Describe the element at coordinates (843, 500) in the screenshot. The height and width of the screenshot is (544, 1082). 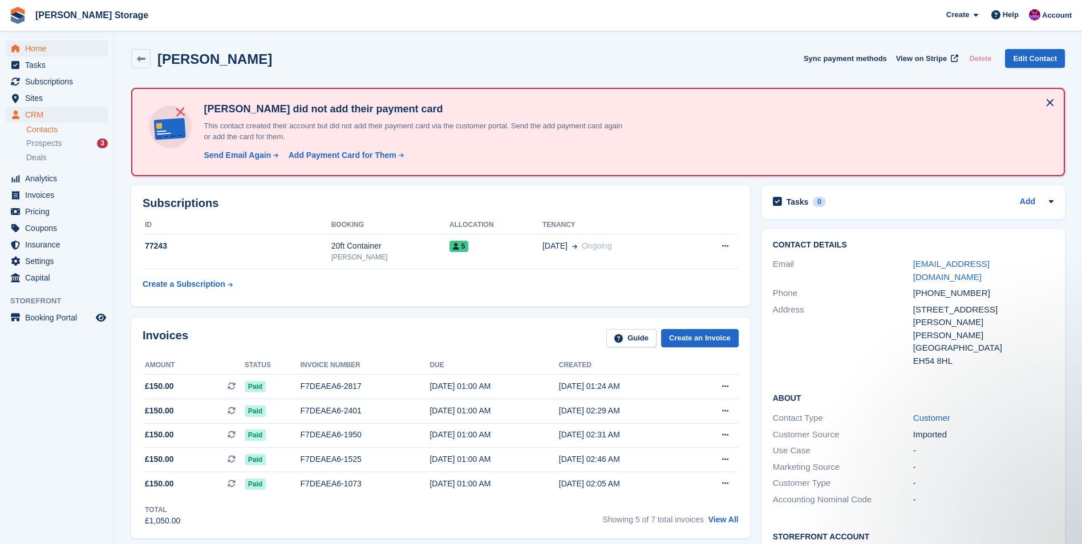
I see `div: Accounting Nominal Code` at that location.